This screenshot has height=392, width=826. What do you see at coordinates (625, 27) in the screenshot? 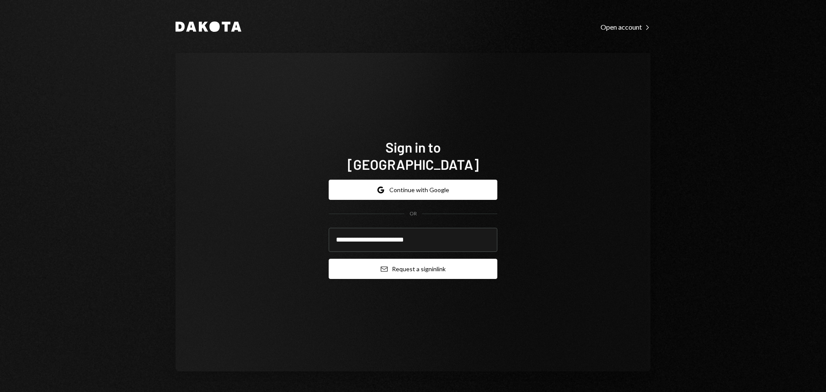
I see `a: Open account` at bounding box center [625, 27].